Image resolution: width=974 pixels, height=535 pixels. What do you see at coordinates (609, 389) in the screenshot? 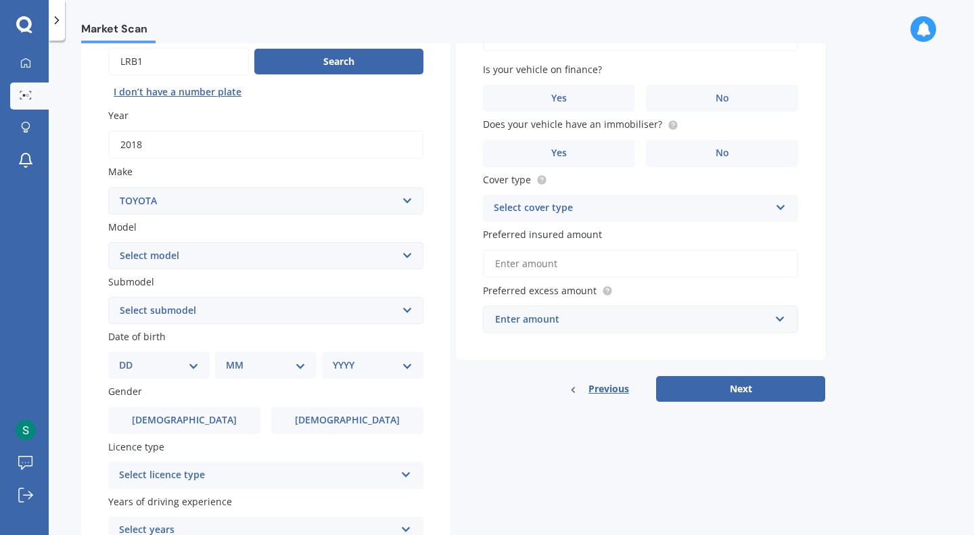
I see `span: Previous` at bounding box center [609, 389].